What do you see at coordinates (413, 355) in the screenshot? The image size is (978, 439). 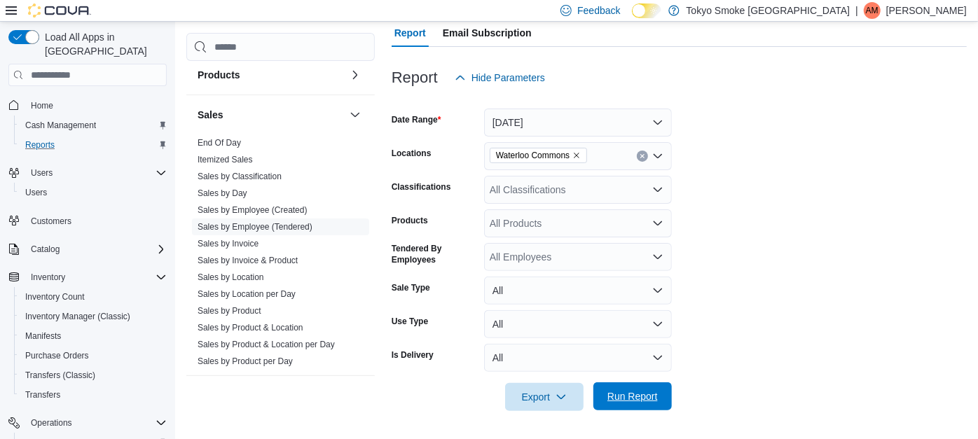 I see `label: Is Delivery` at bounding box center [413, 355].